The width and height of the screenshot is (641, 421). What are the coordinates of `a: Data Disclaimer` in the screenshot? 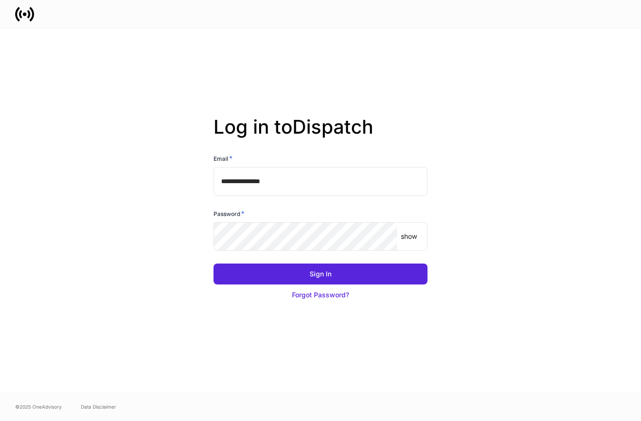 It's located at (98, 407).